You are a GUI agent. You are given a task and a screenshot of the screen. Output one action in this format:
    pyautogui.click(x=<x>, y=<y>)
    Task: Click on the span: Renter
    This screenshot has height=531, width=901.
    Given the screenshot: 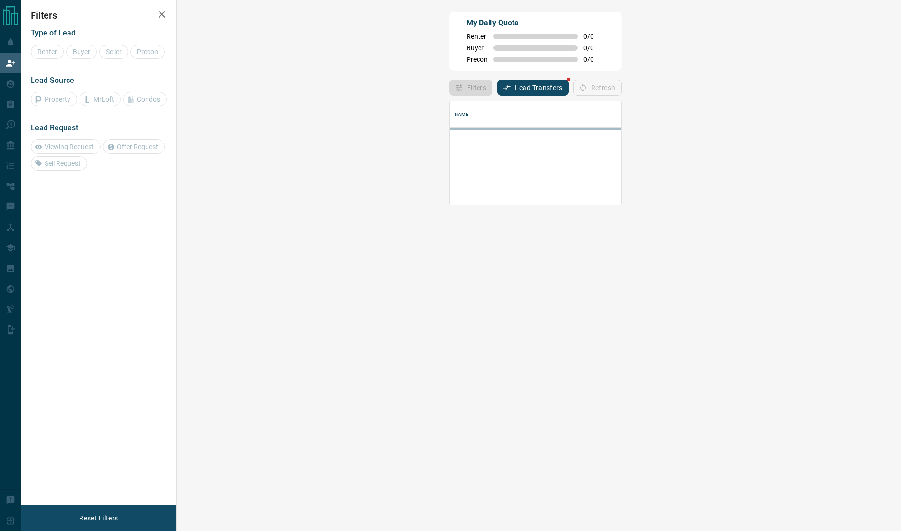 What is the action you would take?
    pyautogui.click(x=477, y=36)
    